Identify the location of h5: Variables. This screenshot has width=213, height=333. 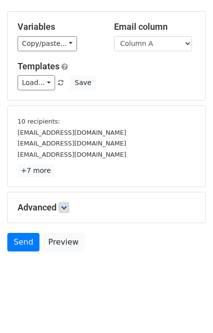
(59, 27).